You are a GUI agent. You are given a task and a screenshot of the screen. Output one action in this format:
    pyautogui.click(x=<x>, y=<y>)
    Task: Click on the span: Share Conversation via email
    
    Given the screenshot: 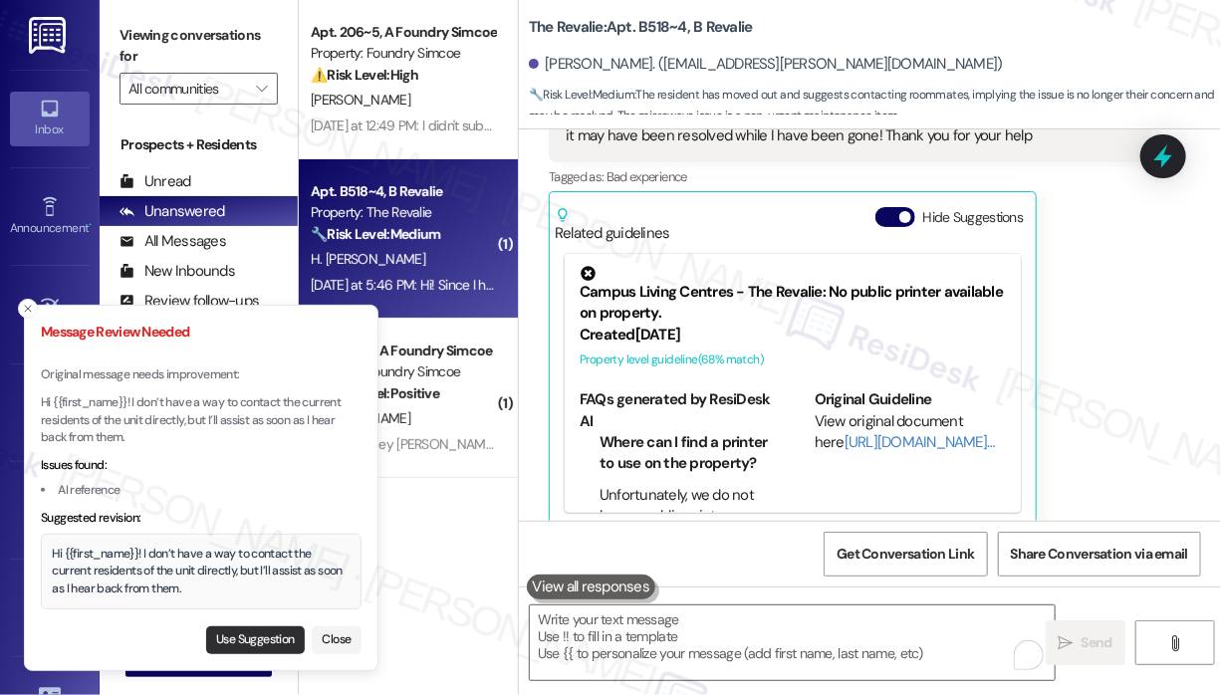 What is the action you would take?
    pyautogui.click(x=1099, y=554)
    